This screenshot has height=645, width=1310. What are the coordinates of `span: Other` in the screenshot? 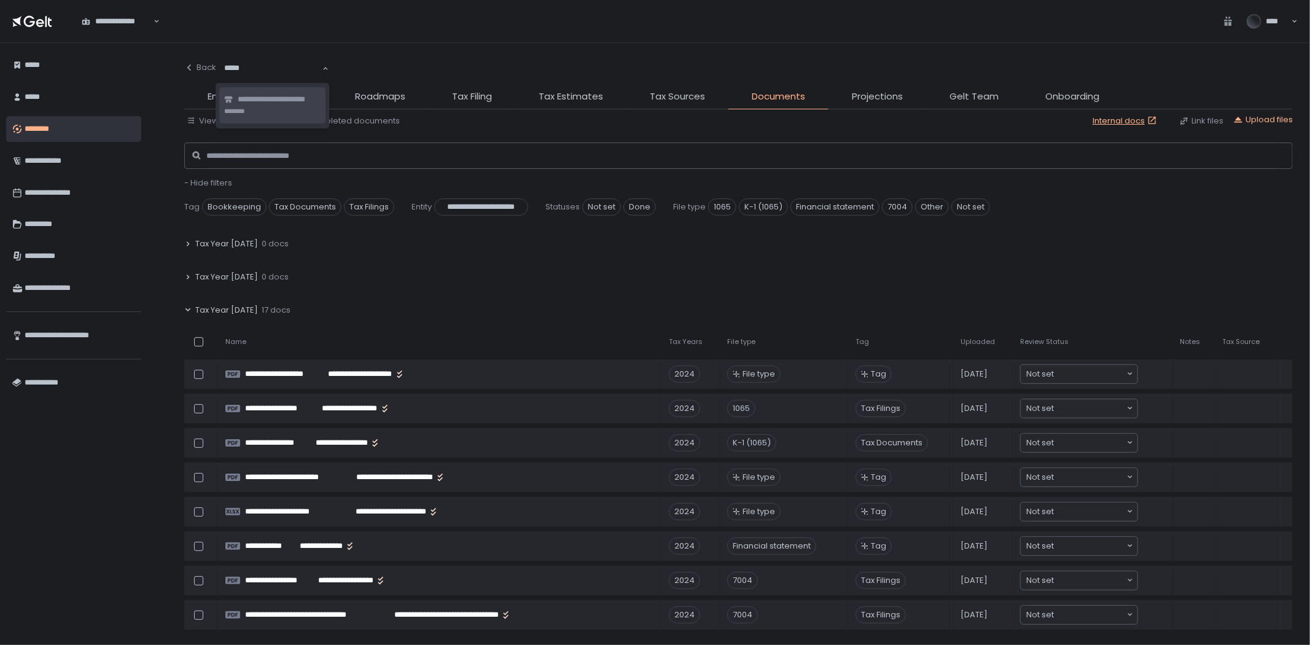 It's located at (931, 207).